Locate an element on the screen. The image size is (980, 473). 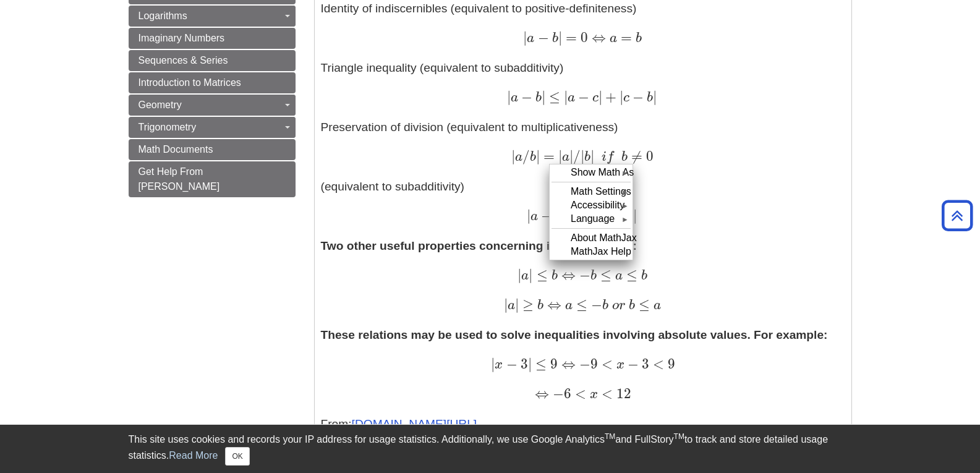
div: MathJax Help is located at coordinates (591, 252).